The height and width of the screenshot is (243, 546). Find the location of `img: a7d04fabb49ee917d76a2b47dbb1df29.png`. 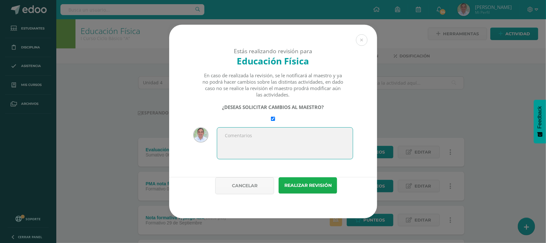

img: a7d04fabb49ee917d76a2b47dbb1df29.png is located at coordinates (201, 135).